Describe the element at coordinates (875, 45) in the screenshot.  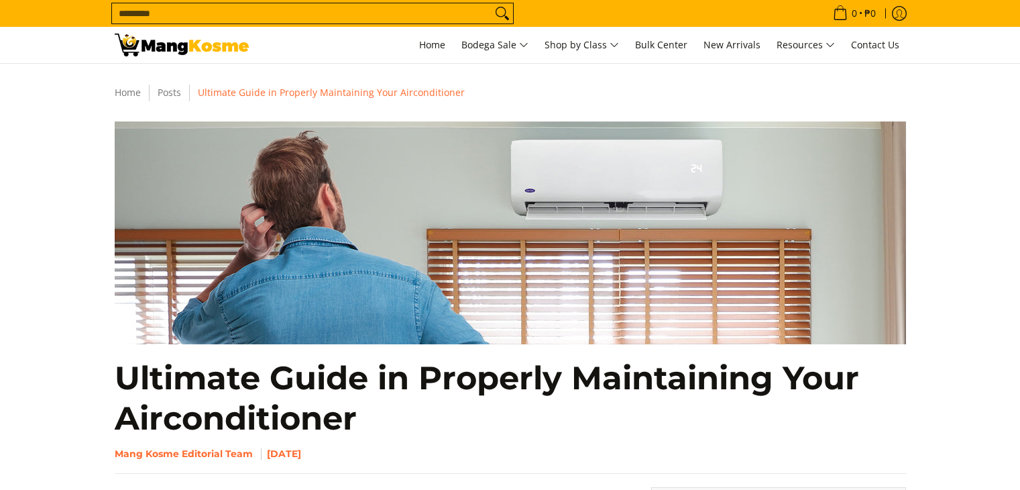
I see `a: Contact Us` at that location.